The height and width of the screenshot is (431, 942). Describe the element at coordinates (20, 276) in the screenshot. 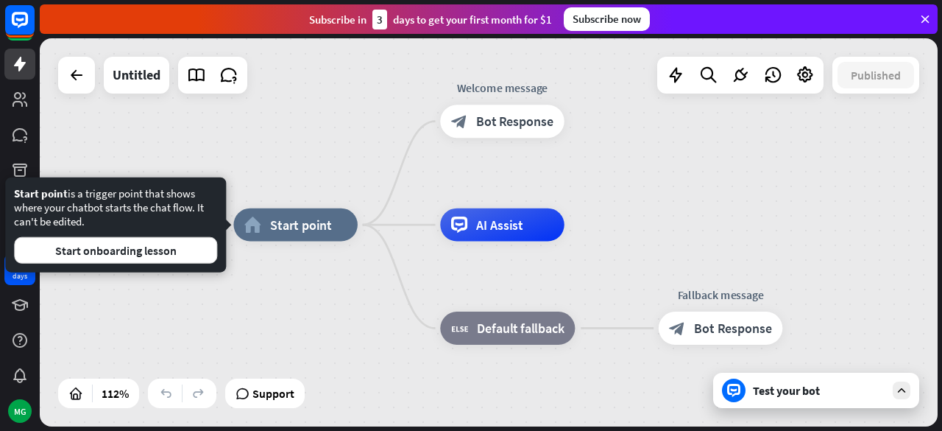

I see `div: days` at that location.